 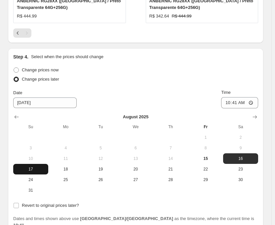 I want to click on button: Saturday August 30 2025, so click(x=240, y=180).